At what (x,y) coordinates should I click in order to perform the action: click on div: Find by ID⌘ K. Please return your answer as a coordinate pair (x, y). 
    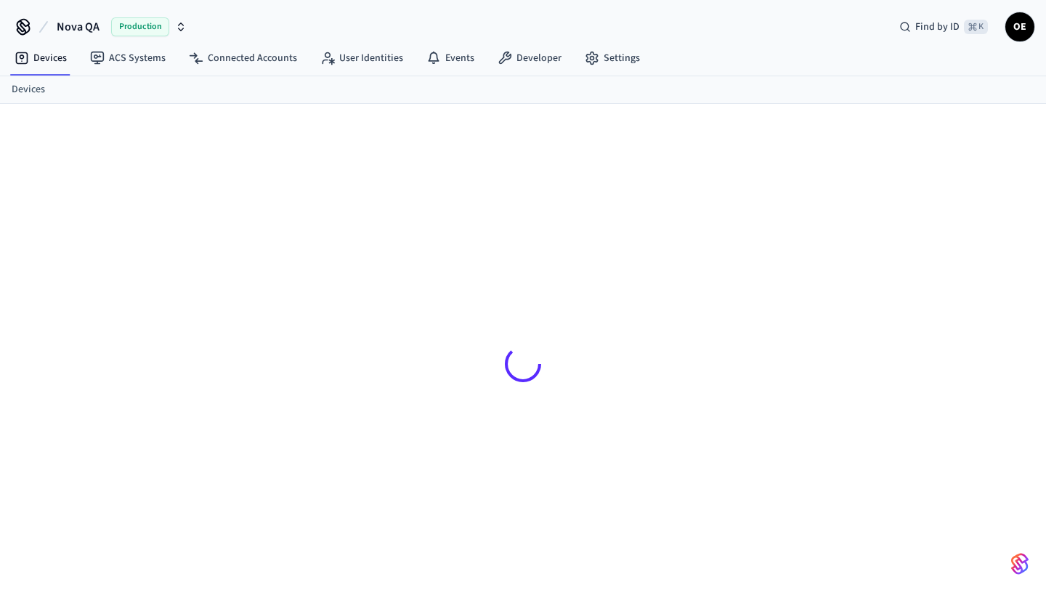
    Looking at the image, I should click on (943, 27).